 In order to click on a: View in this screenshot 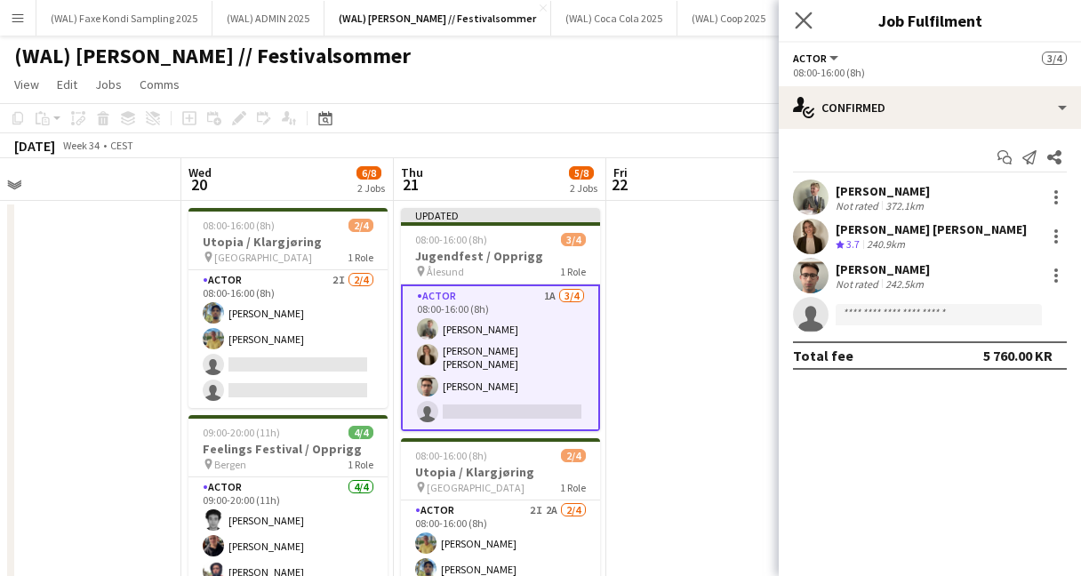, I will do `click(27, 84)`.